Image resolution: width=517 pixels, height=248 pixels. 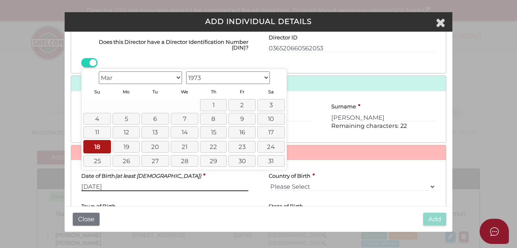 What do you see at coordinates (213, 119) in the screenshot?
I see `a: 8` at bounding box center [213, 119].